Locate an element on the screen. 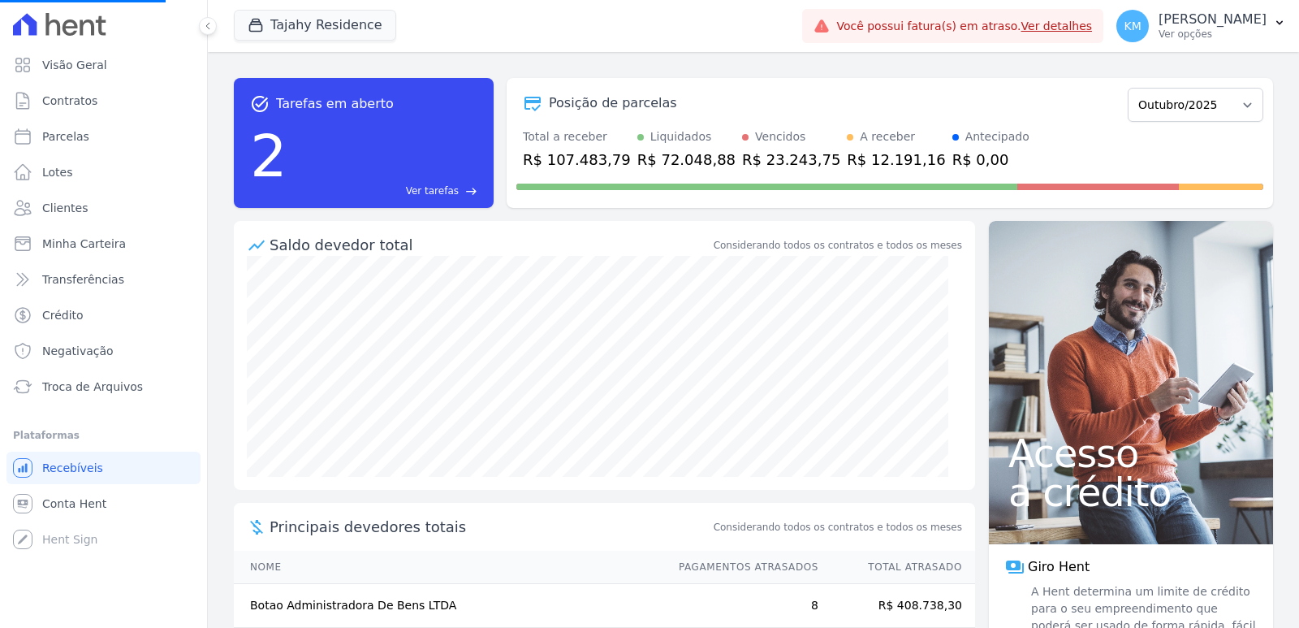 This screenshot has height=628, width=1299. span: Acesso is located at coordinates (1131, 453).